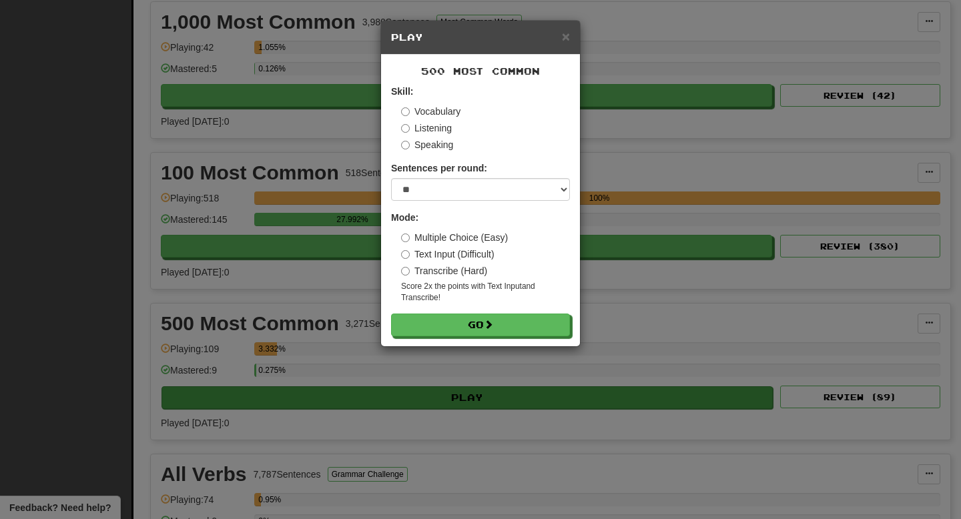  I want to click on input: Transcribe (Hard), so click(405, 271).